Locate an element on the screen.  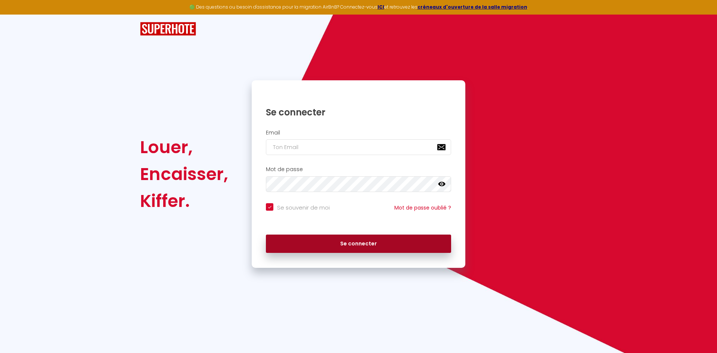
a: ICI is located at coordinates (381, 7).